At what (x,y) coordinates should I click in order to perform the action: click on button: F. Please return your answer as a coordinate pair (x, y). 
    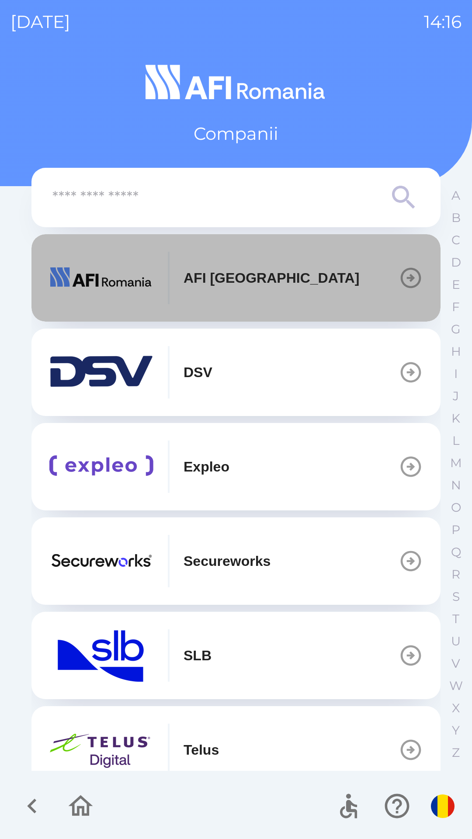
    Looking at the image, I should click on (456, 307).